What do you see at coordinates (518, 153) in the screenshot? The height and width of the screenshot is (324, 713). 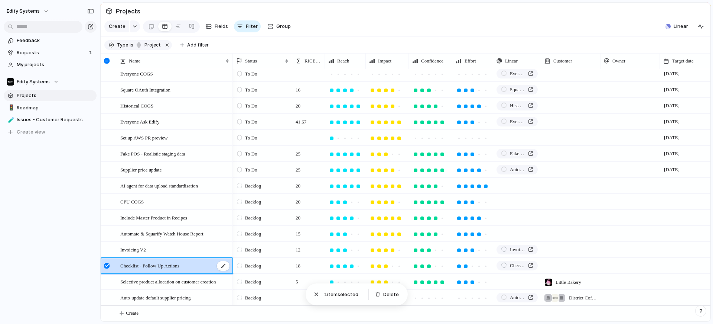 I see `span: Fake POS - Realistic staging data` at bounding box center [518, 153].